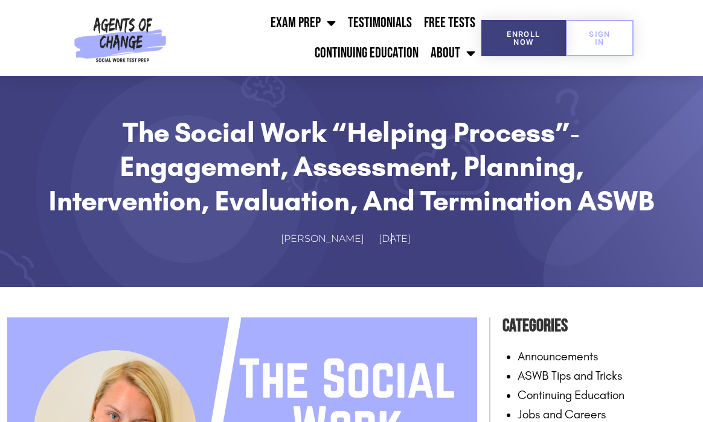  I want to click on a: About, so click(453, 53).